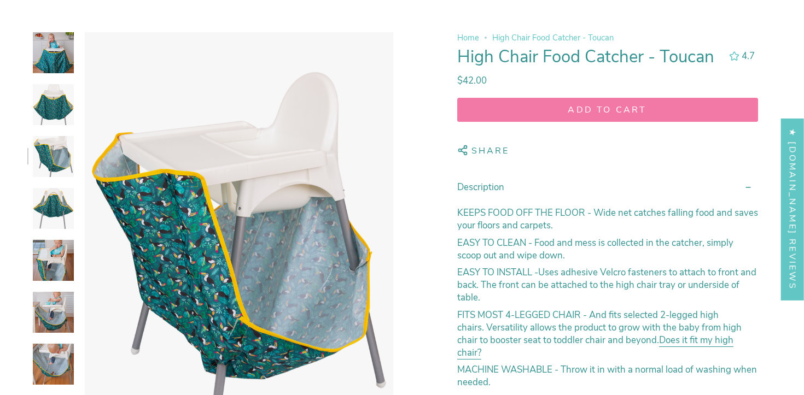 The width and height of the screenshot is (804, 395). Describe the element at coordinates (468, 38) in the screenshot. I see `a: Home` at that location.